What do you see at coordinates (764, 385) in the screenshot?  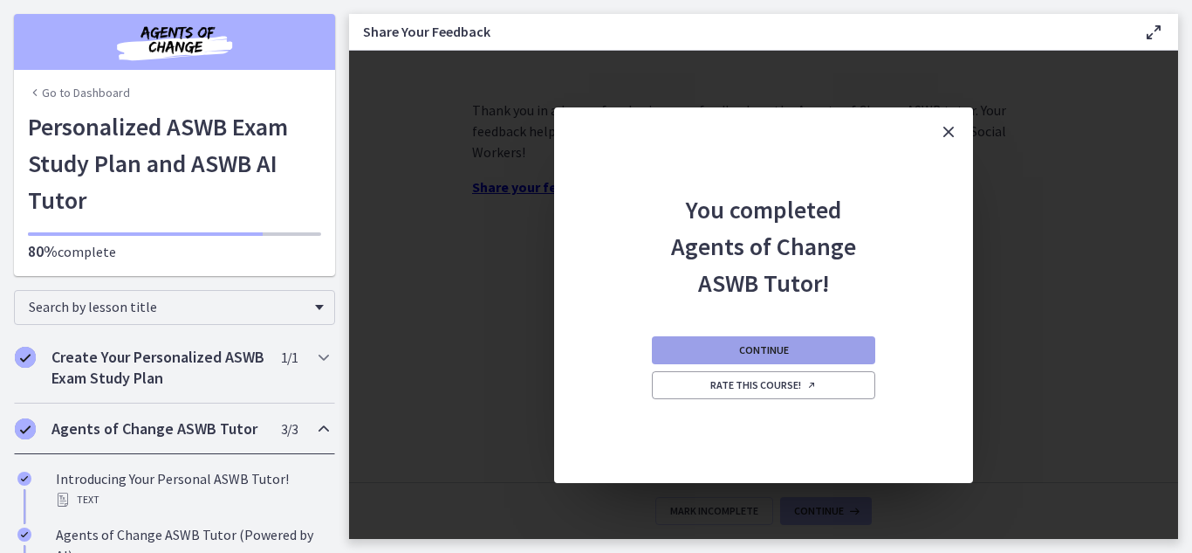 I see `span: Rate this course!` at bounding box center [764, 385].